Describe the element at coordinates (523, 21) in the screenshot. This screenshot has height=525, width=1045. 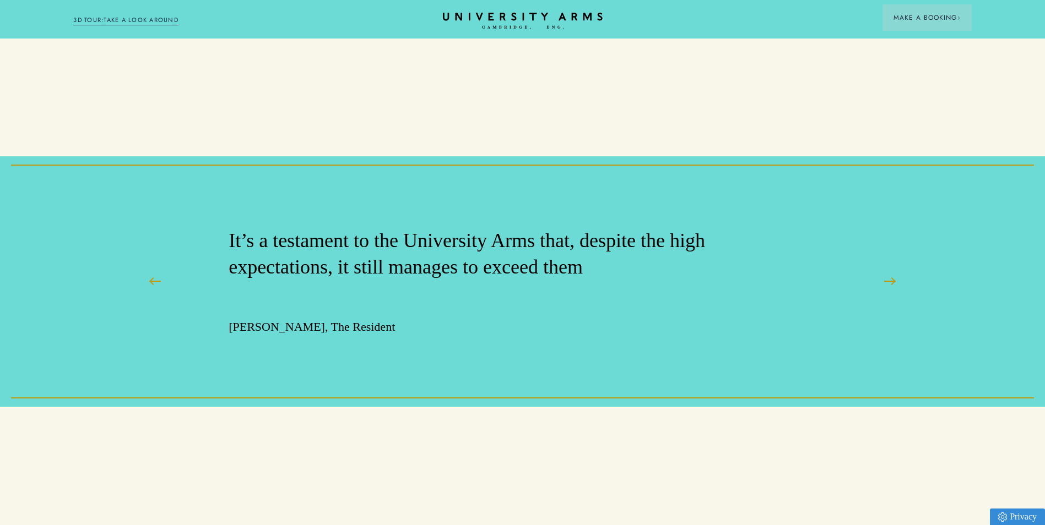
I see `a: Home` at that location.